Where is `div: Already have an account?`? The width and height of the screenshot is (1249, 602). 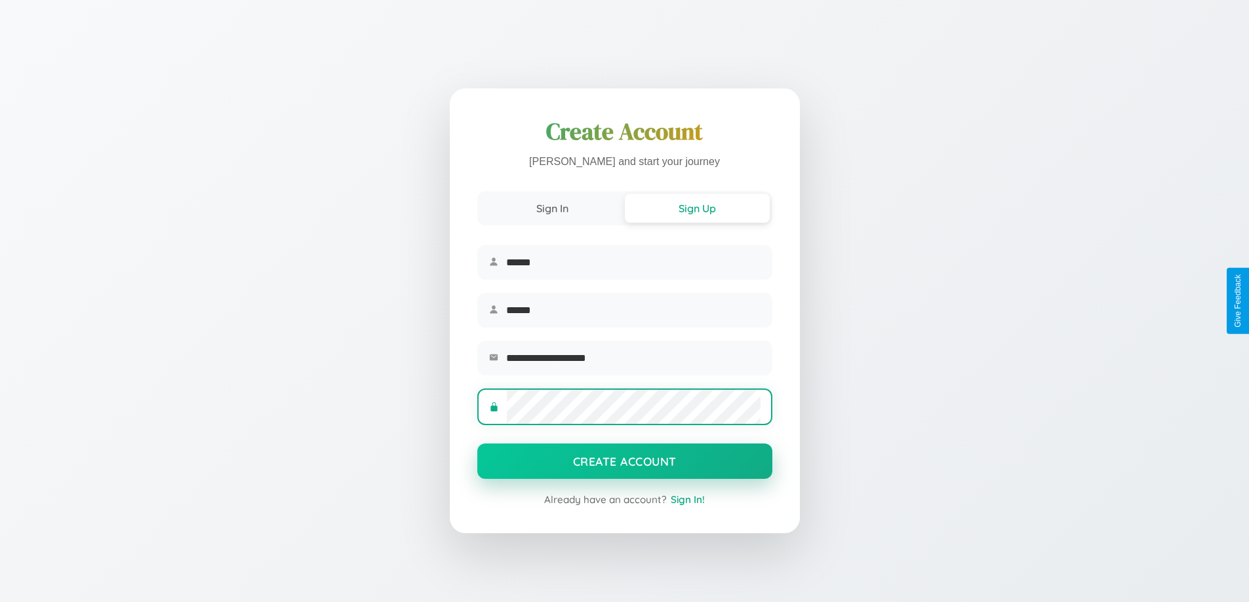
div: Already have an account? is located at coordinates (625, 499).